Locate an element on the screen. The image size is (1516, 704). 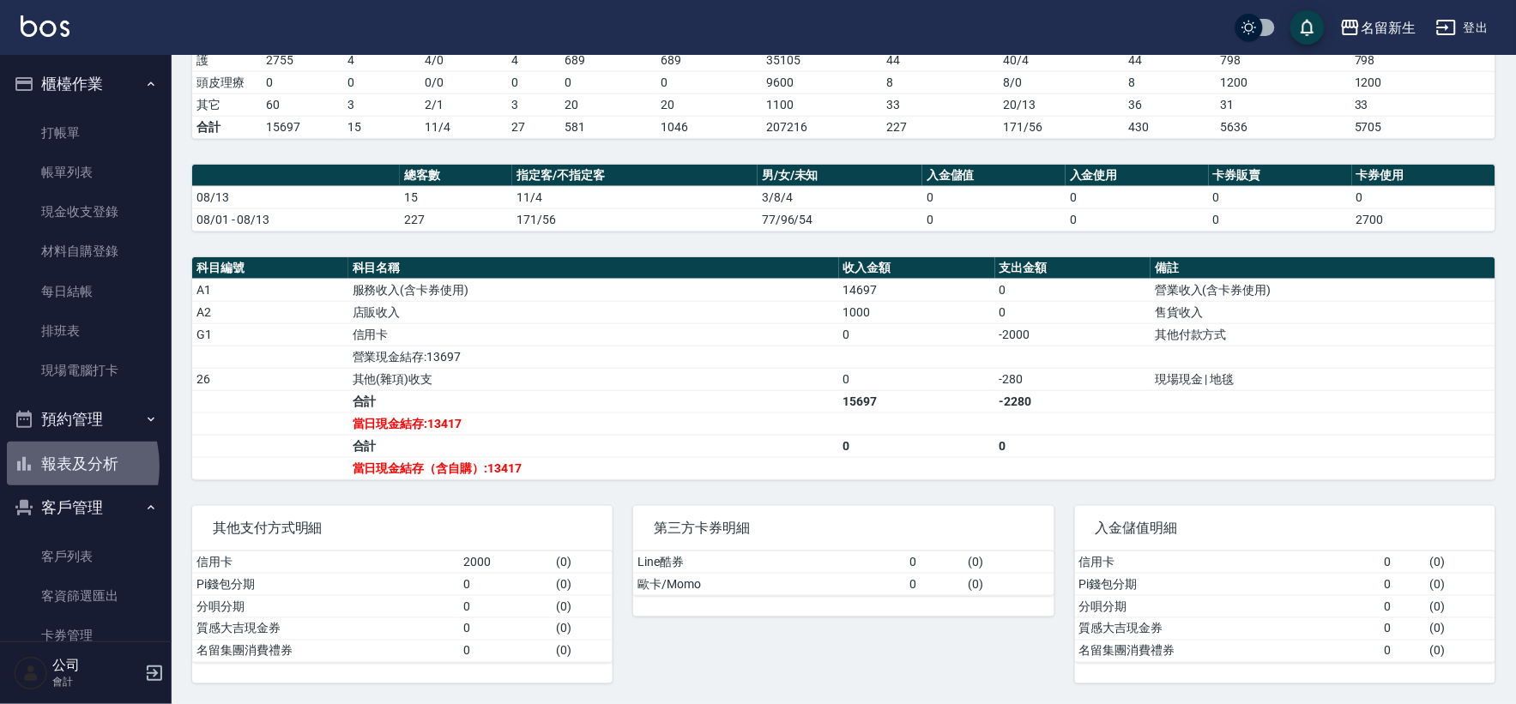
td: 3/8/4 is located at coordinates (840, 197).